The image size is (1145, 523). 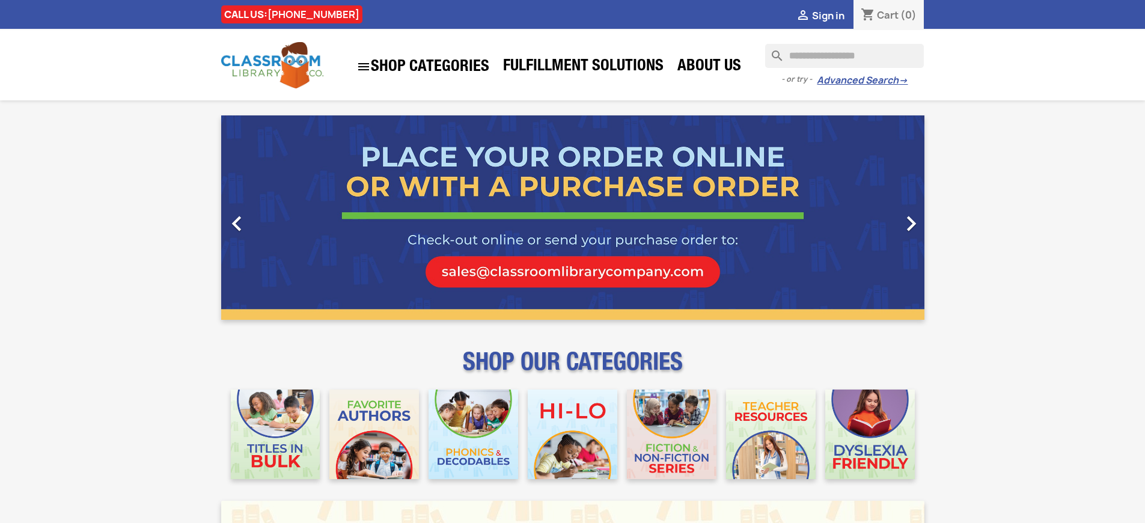 I want to click on img: CLC_Phonics_And_Decodables_Mobile.jpg, so click(x=473, y=434).